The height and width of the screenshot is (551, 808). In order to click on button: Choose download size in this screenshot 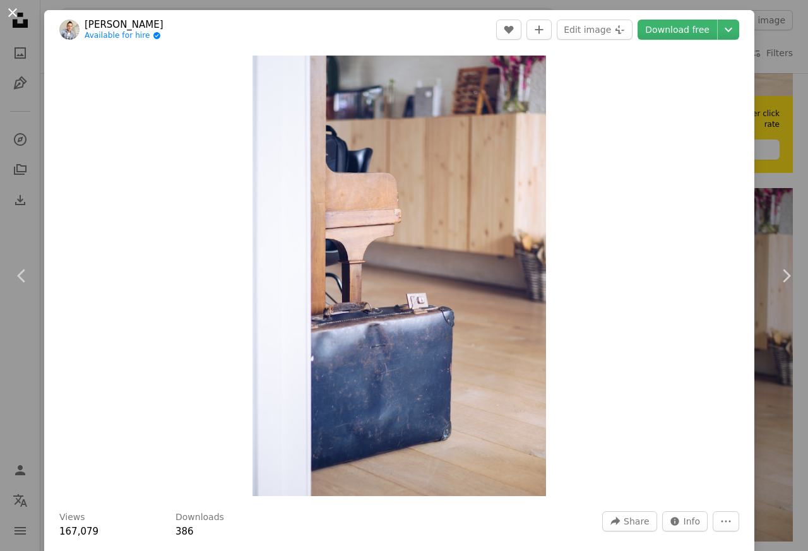, I will do `click(728, 30)`.